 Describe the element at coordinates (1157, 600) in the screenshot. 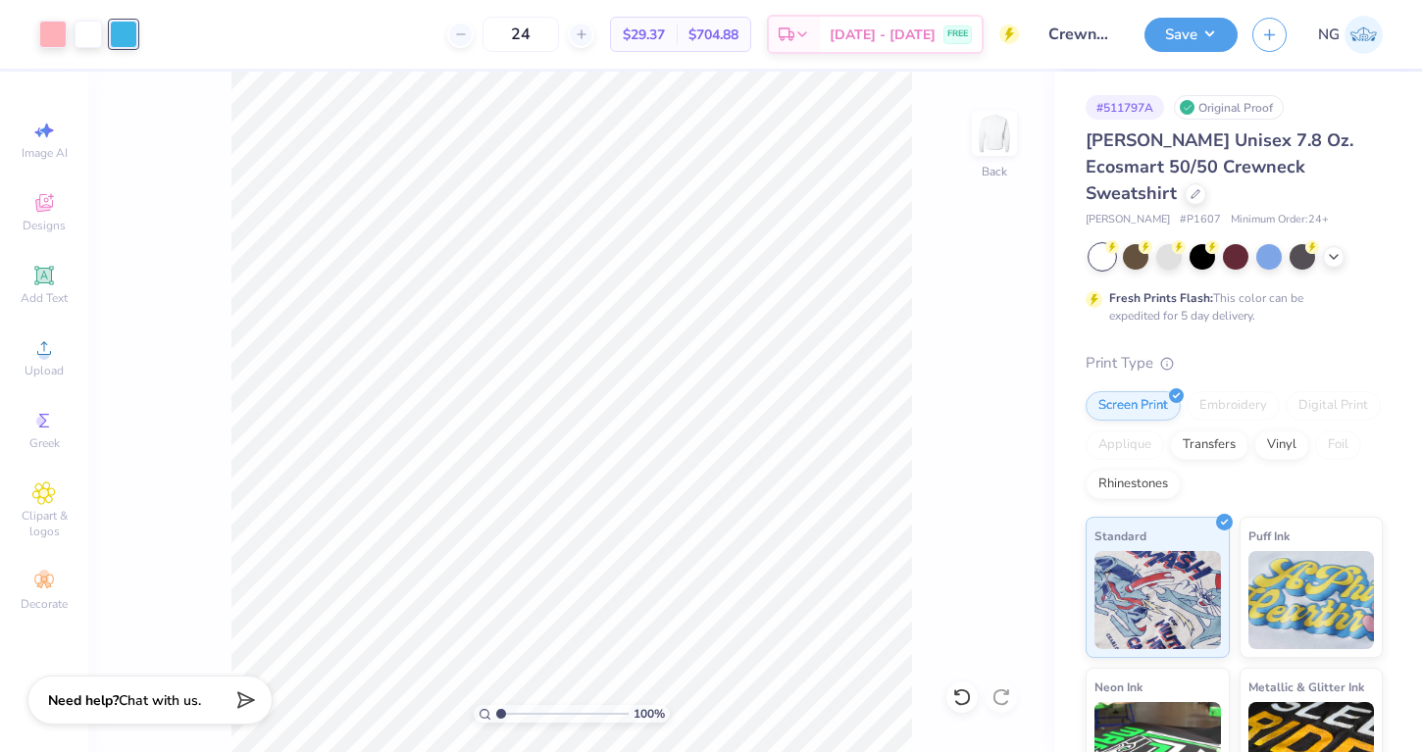

I see `img: Standard` at that location.